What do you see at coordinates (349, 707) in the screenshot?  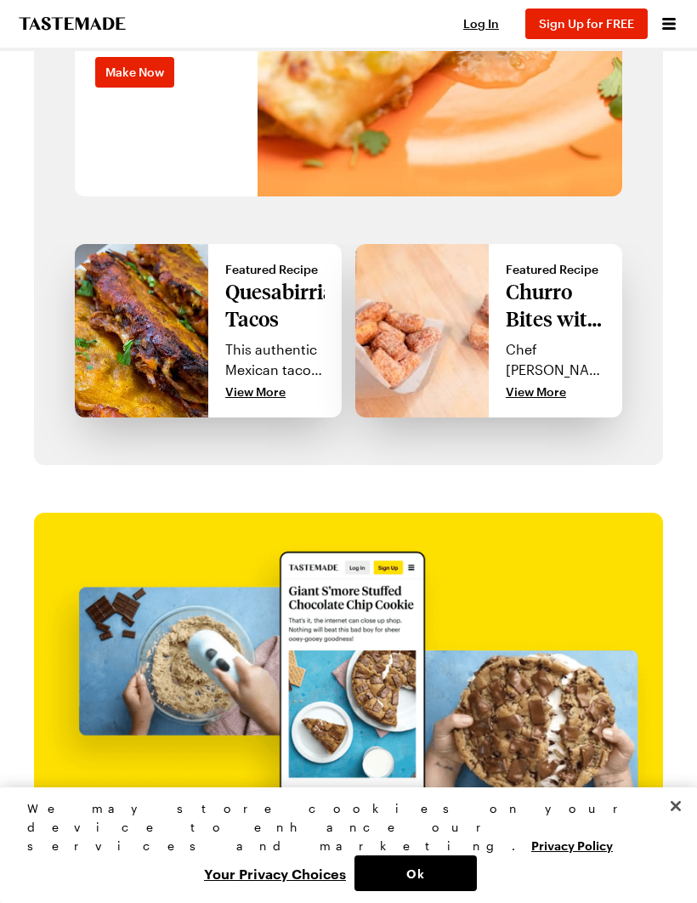 I see `img: Promo Banner` at bounding box center [349, 707].